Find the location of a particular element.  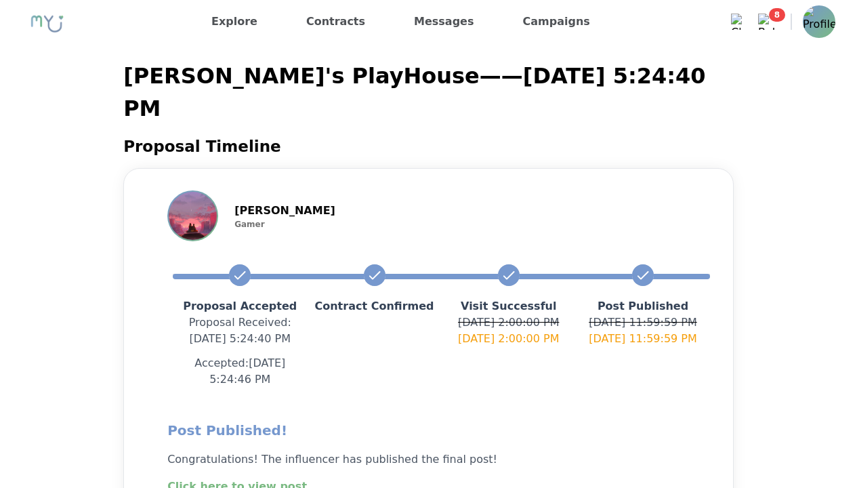

p: Post Published is located at coordinates (643, 306).